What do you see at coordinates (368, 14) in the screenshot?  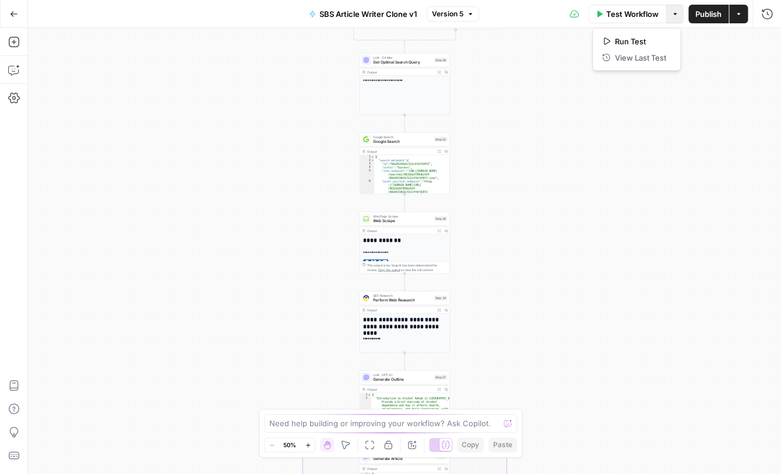 I see `span: SBS Article Writer Clone v1` at bounding box center [368, 14].